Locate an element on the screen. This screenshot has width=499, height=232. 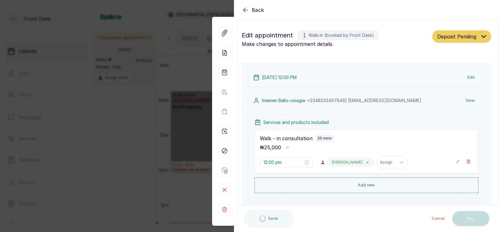
button: View is located at coordinates (470, 100).